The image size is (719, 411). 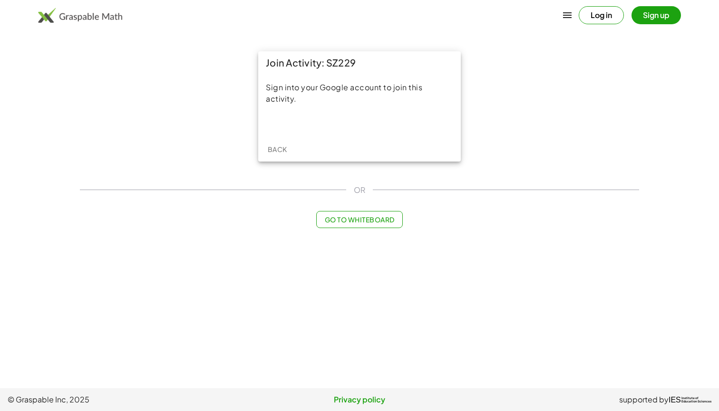 I want to click on a: IESInstitute ofEducation Sciences, so click(x=690, y=400).